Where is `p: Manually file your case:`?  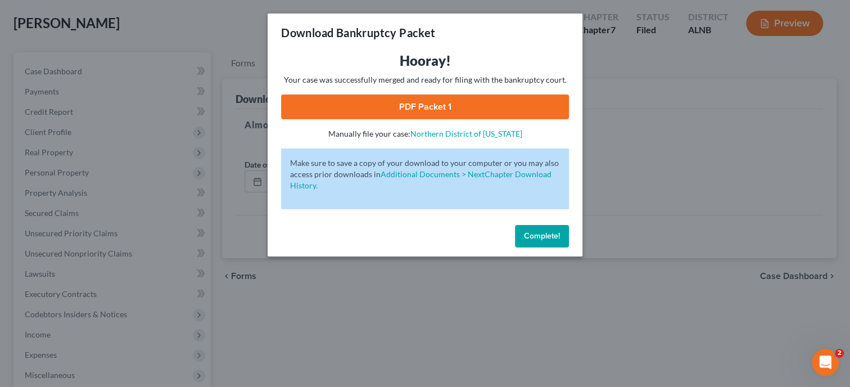
p: Manually file your case: is located at coordinates (425, 134).